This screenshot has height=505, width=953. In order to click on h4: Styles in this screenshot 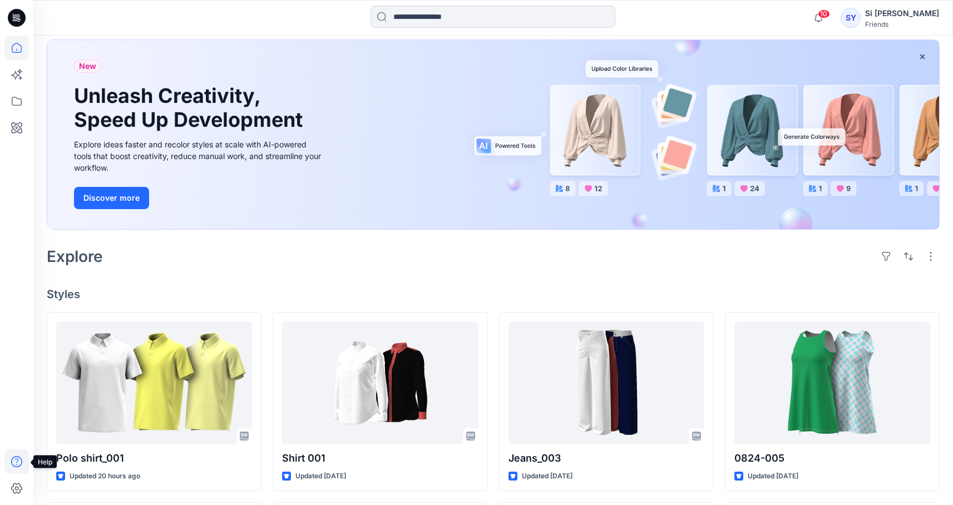, I will do `click(493, 294)`.